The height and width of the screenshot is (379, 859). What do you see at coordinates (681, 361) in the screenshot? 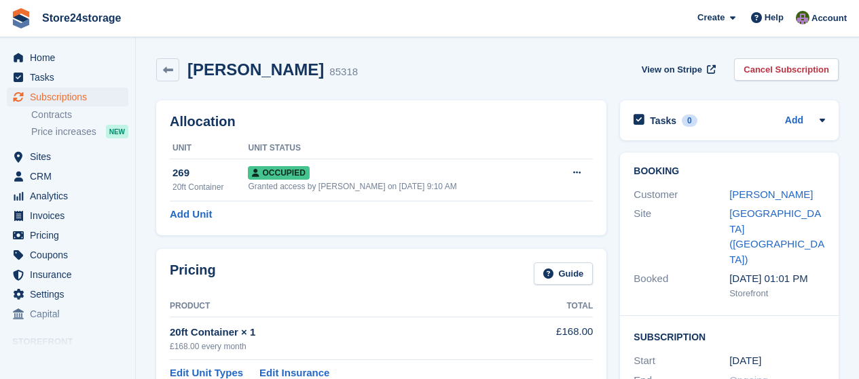
I see `div: Start` at bounding box center [681, 361].